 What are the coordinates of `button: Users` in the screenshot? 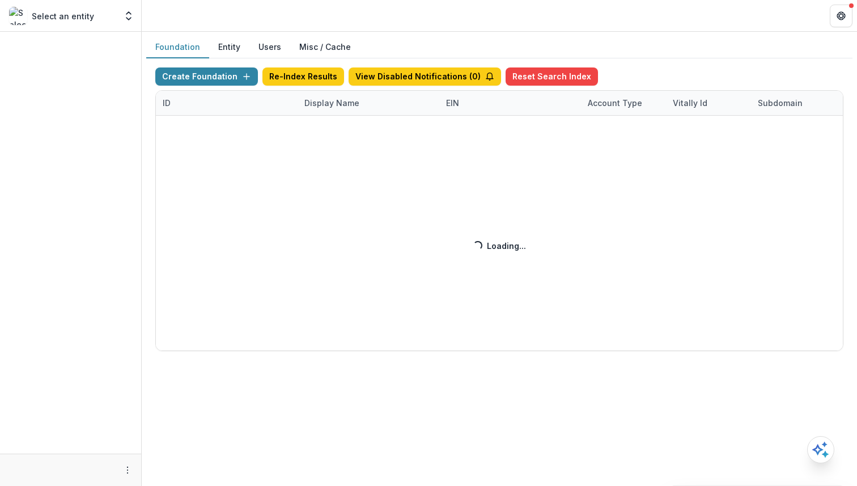 It's located at (270, 47).